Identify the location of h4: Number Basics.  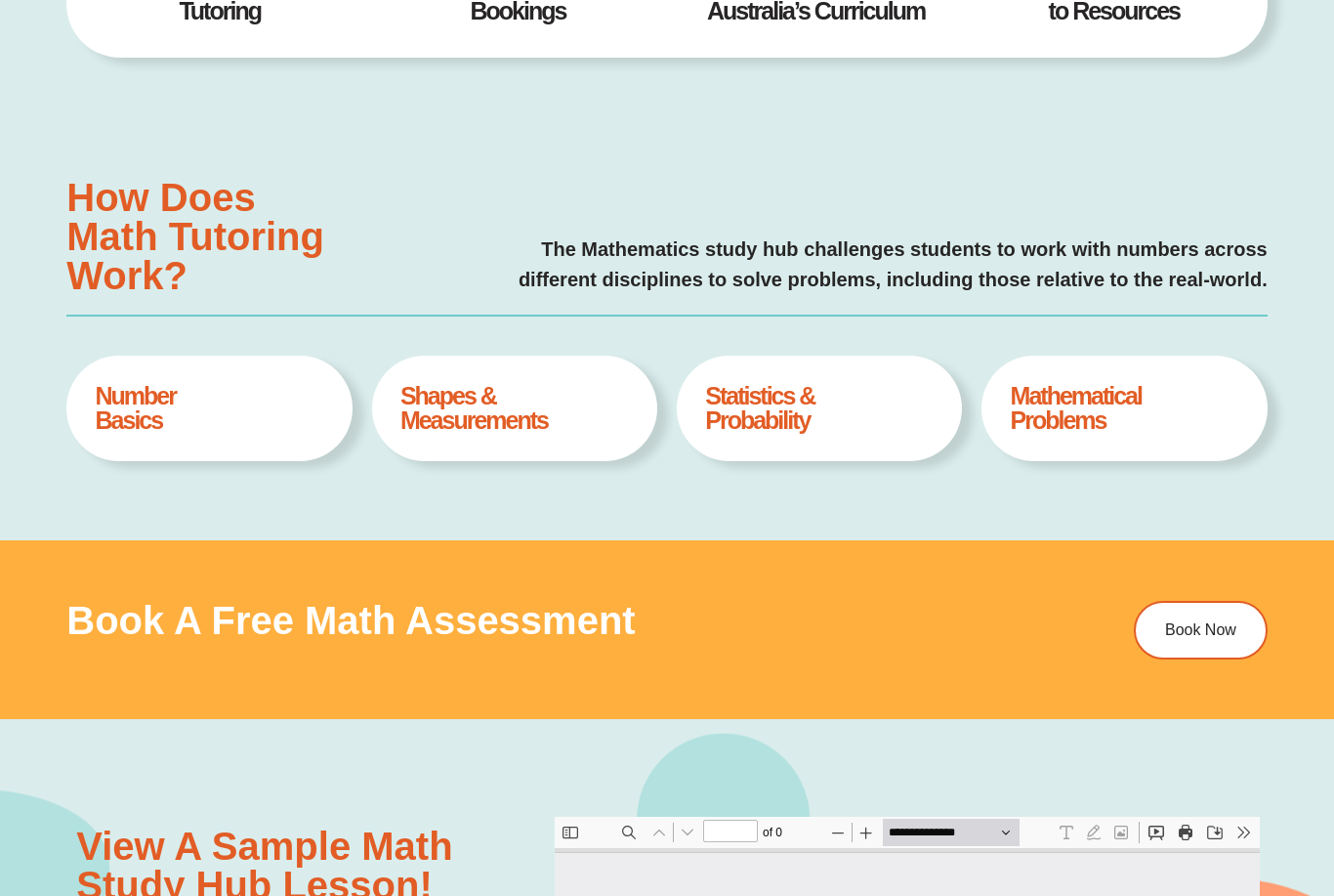
(210, 409).